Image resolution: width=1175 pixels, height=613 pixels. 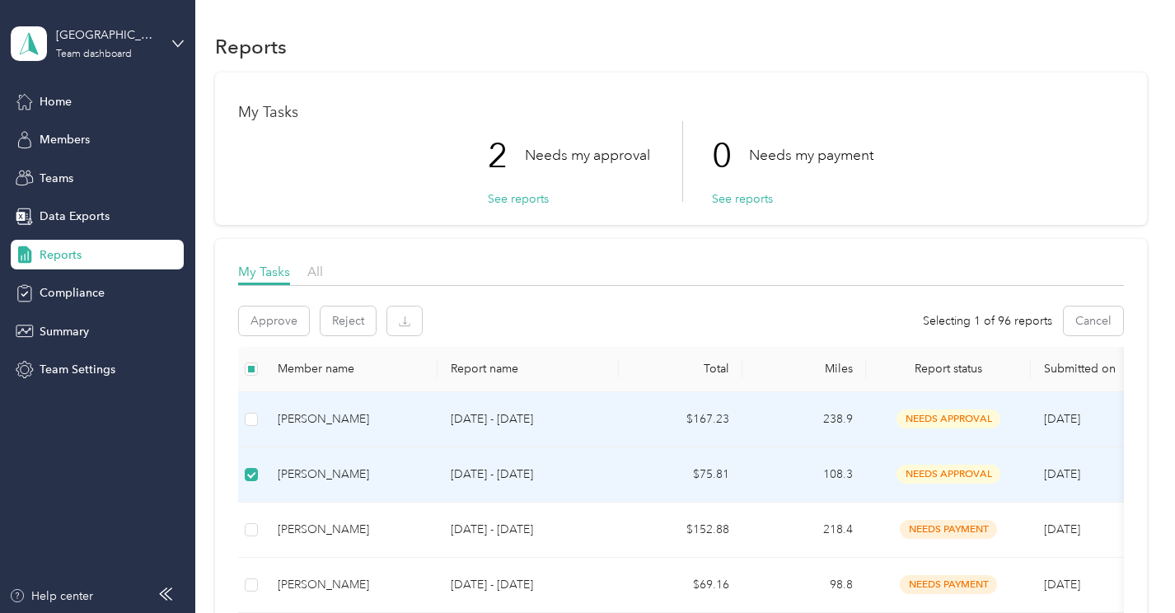 I want to click on td: $167.23, so click(x=681, y=419).